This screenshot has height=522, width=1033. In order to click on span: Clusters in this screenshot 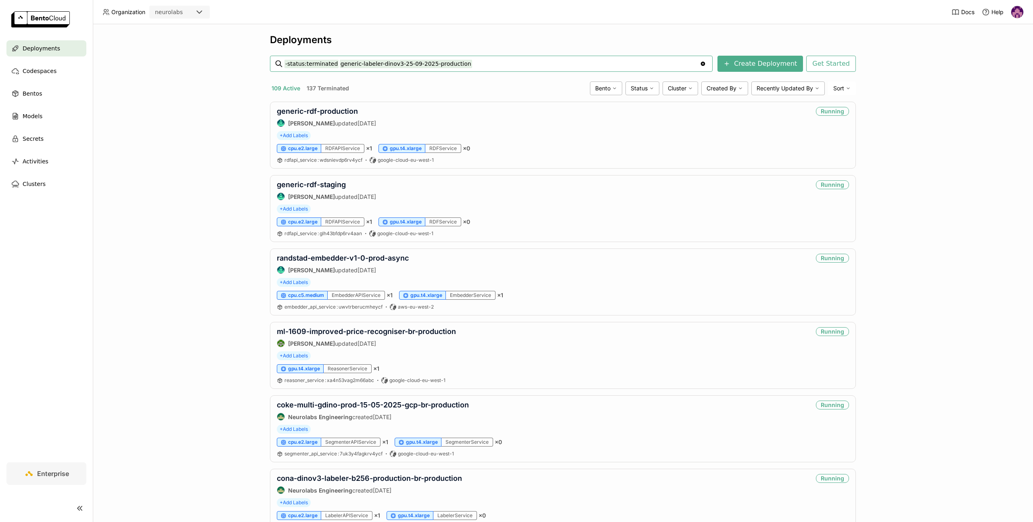, I will do `click(34, 184)`.